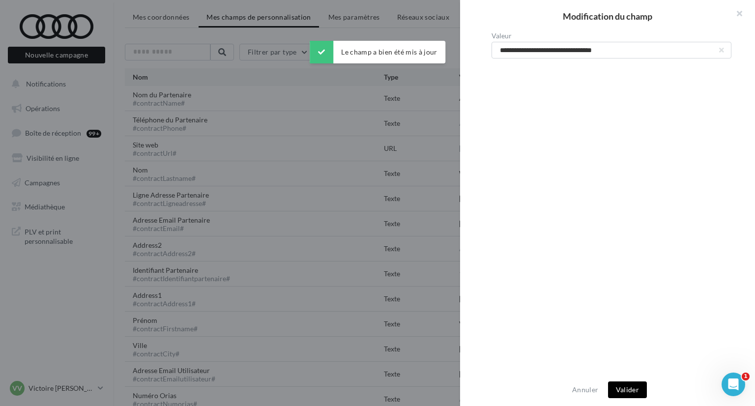 This screenshot has height=406, width=755. What do you see at coordinates (745, 376) in the screenshot?
I see `span: 1` at bounding box center [745, 376].